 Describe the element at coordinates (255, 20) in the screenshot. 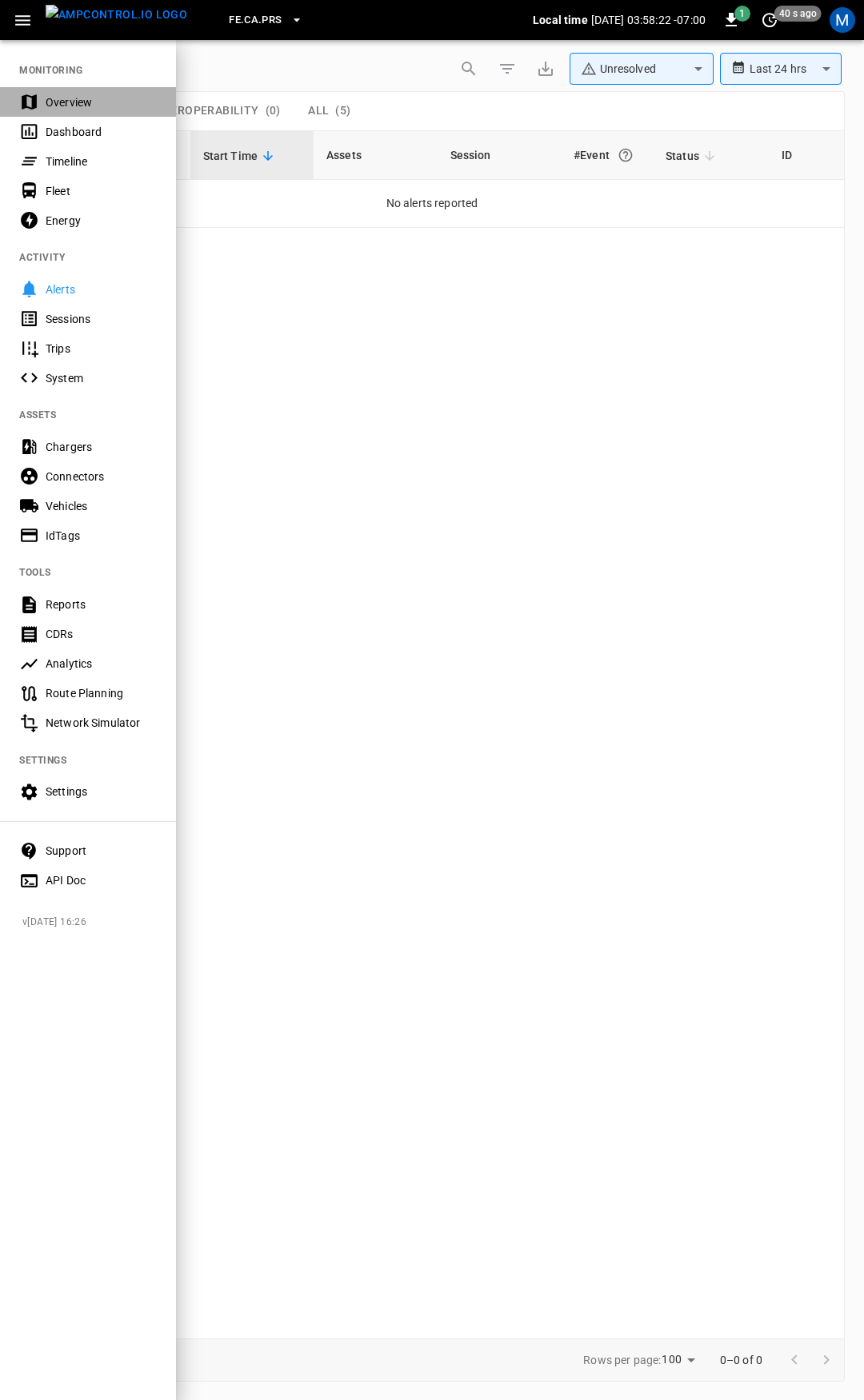

I see `span: FE.CA.PRS` at that location.